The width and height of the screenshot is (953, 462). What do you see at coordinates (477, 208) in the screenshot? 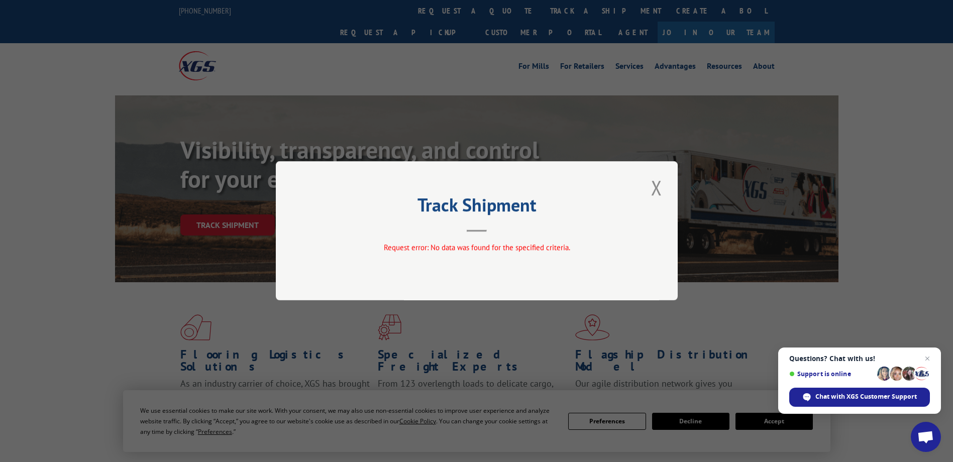
I see `h2: Track Shipment` at bounding box center [477, 208].